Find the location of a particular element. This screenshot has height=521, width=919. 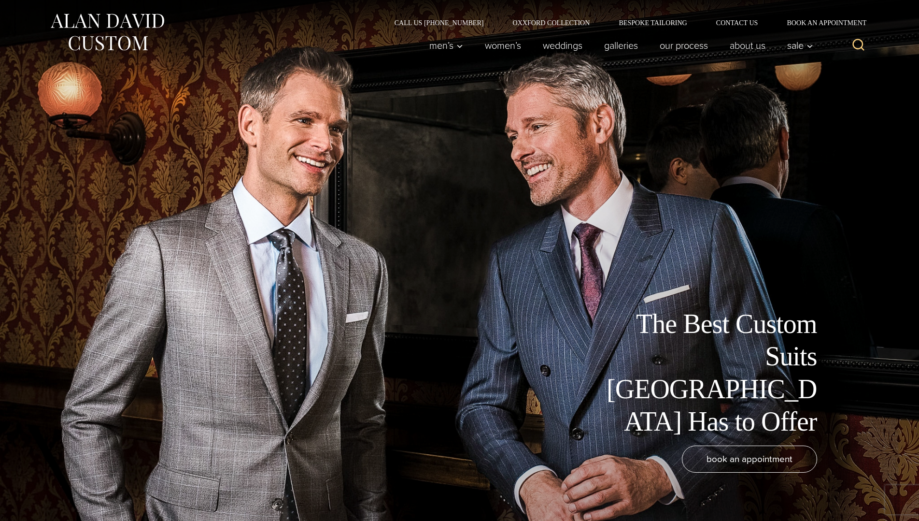

a: Bespoke Tailoring is located at coordinates (653, 23).